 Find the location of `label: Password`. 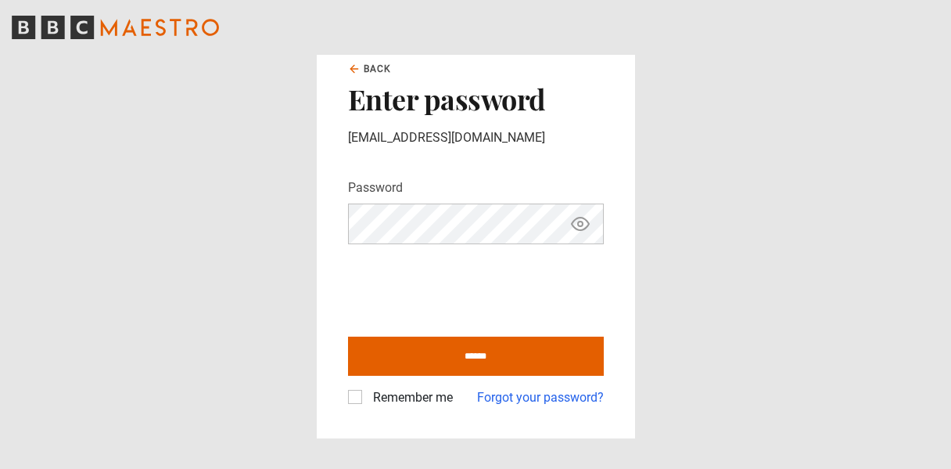

label: Password is located at coordinates (376, 188).